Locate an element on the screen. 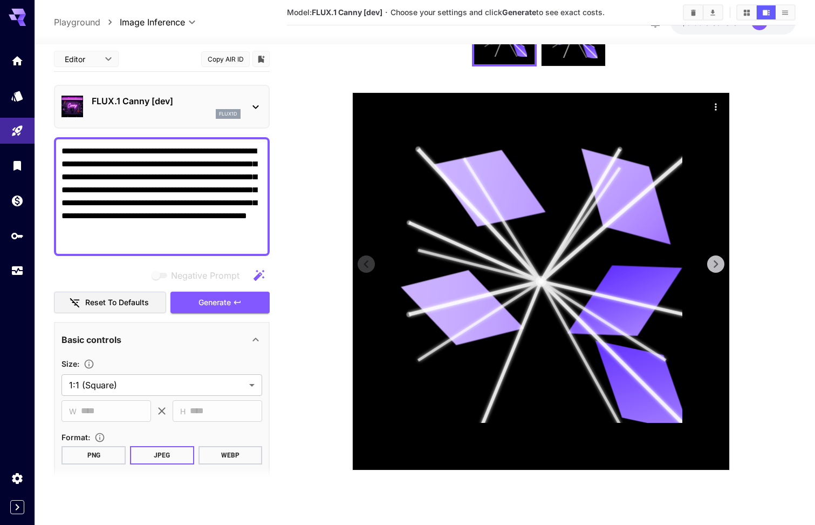 This screenshot has height=525, width=815. button: Copy AIR ID is located at coordinates (226, 58).